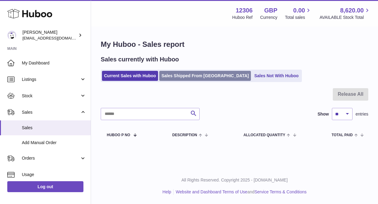  Describe the element at coordinates (54, 174) in the screenshot. I see `span: Usage` at that location.